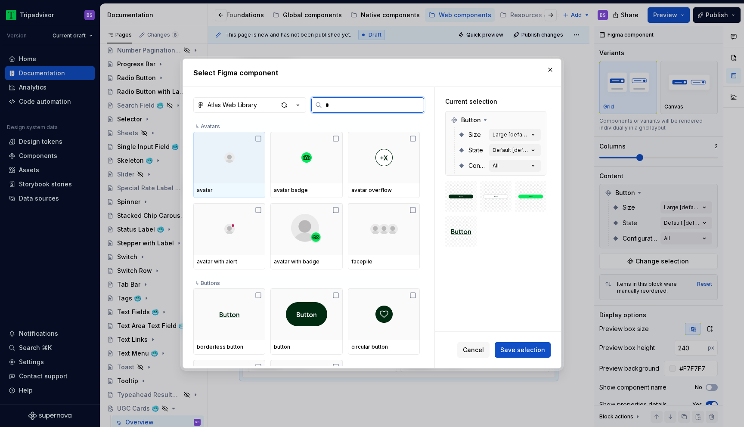  Describe the element at coordinates (496, 120) in the screenshot. I see `div: Button` at that location.